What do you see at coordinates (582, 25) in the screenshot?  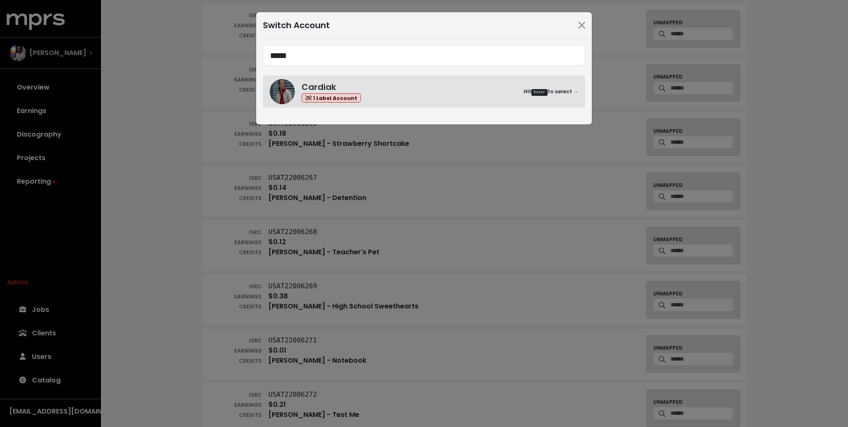 I see `button: Close` at bounding box center [582, 25].